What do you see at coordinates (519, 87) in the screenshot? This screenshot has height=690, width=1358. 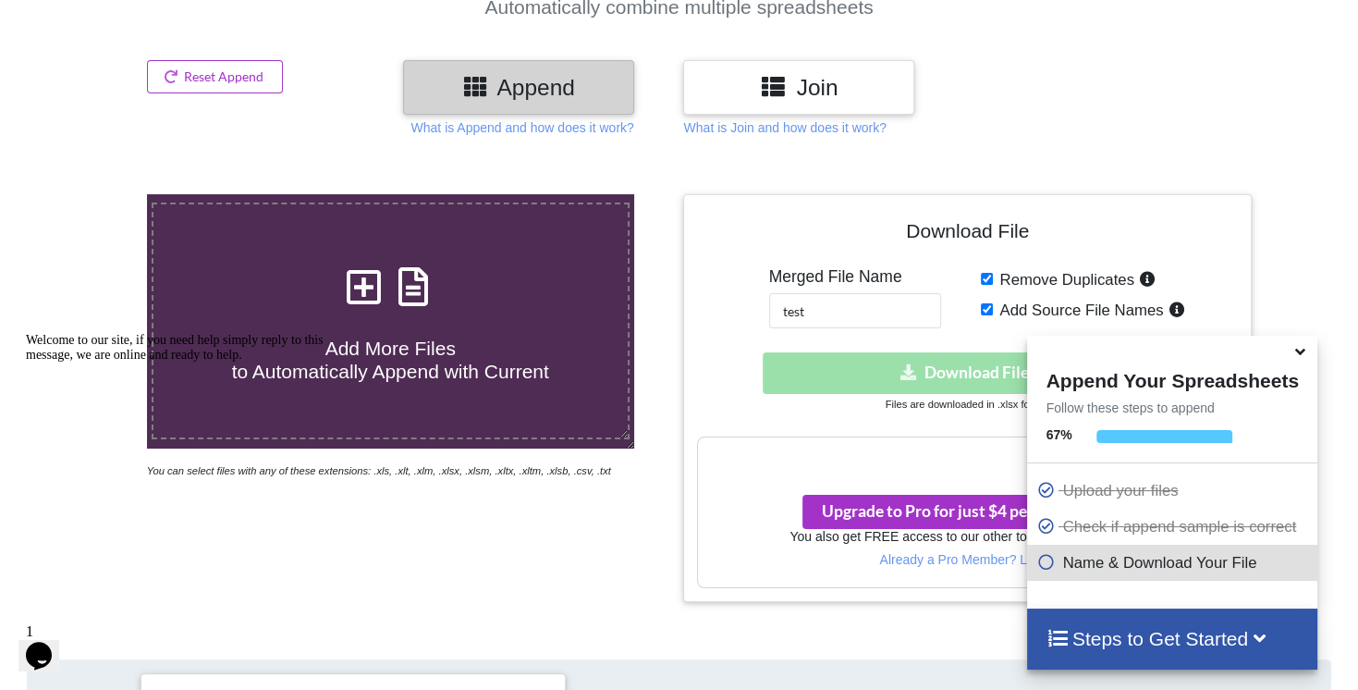 I see `h3: Append` at bounding box center [519, 87].